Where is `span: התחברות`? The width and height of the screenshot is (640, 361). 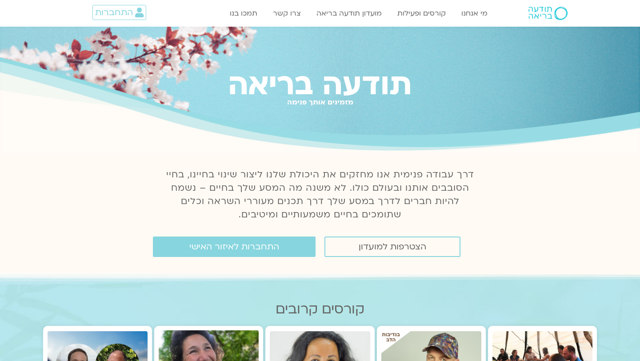
span: התחברות is located at coordinates (114, 12).